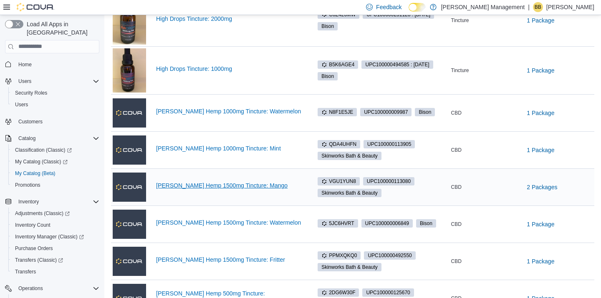 The width and height of the screenshot is (601, 298). I want to click on span: My Catalog (Classic), so click(55, 162).